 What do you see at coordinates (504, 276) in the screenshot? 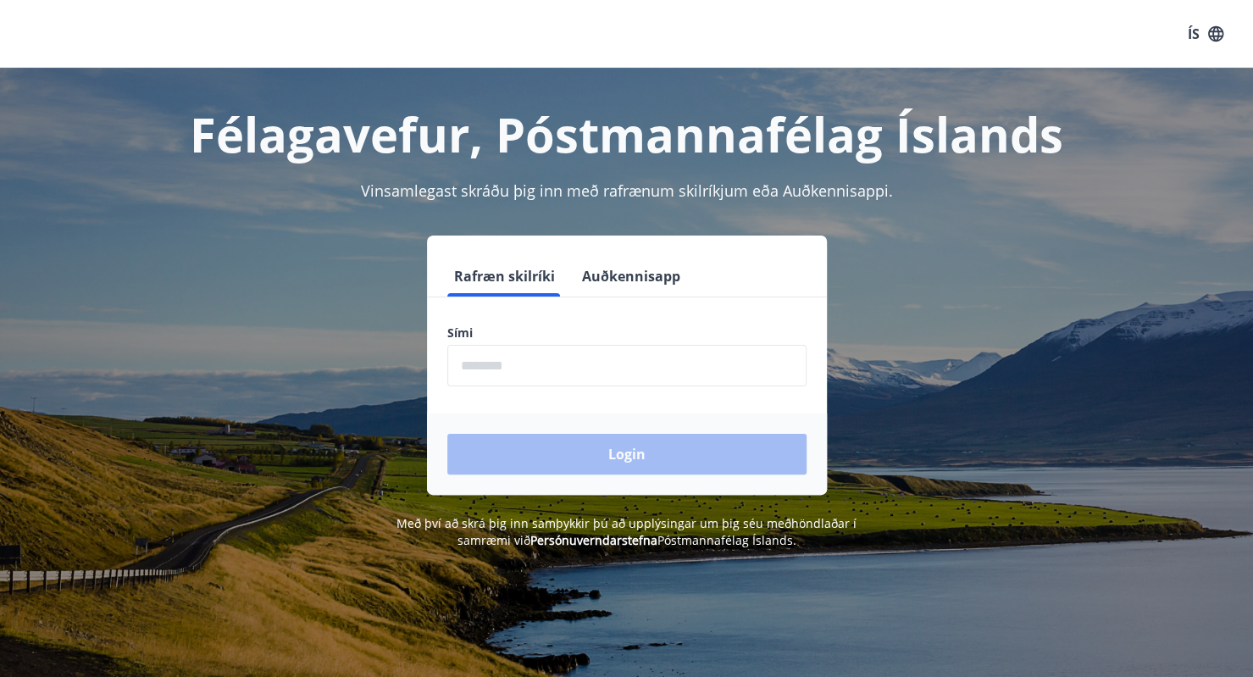
I see `button: Rafræn skilríki` at bounding box center [504, 276].